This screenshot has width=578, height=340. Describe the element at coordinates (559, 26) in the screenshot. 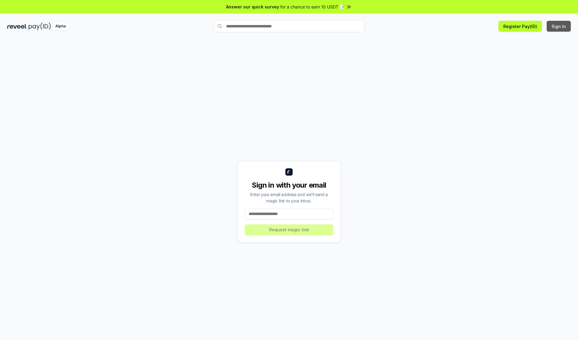

I see `button: Sign In` at that location.